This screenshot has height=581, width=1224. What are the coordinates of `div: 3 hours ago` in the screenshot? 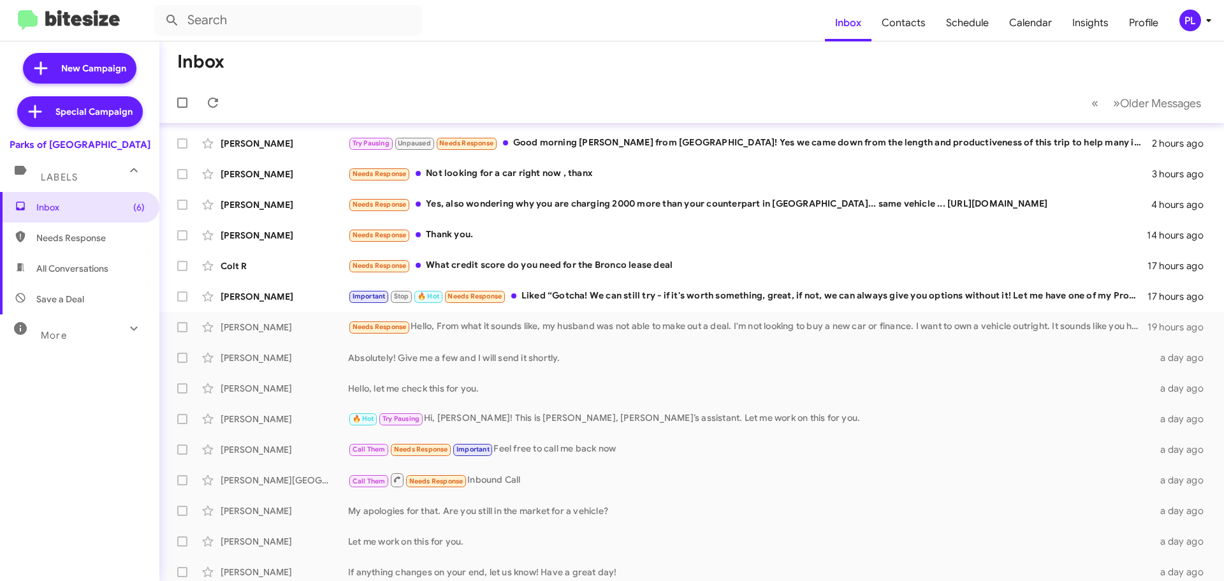 It's located at (1183, 174).